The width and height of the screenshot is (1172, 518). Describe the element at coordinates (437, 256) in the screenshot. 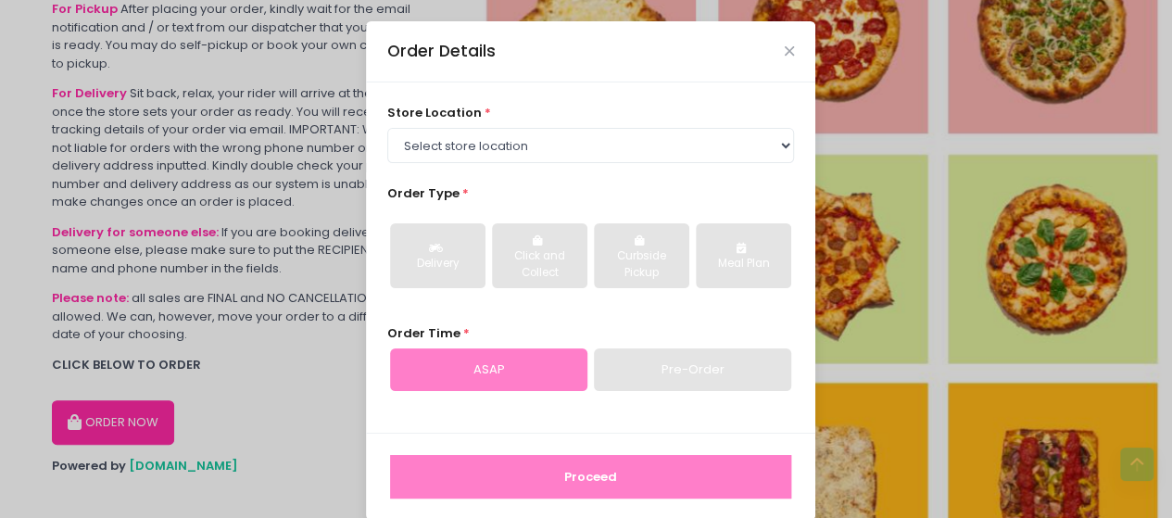

I see `button: Delivery` at that location.